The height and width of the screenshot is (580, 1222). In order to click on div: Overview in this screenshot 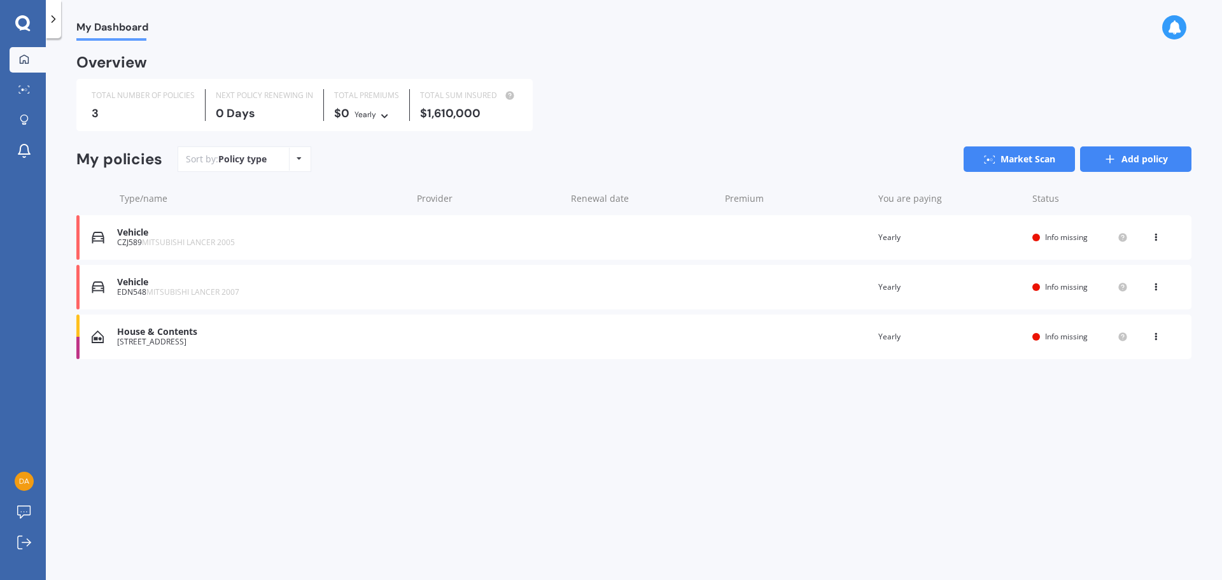, I will do `click(111, 62)`.